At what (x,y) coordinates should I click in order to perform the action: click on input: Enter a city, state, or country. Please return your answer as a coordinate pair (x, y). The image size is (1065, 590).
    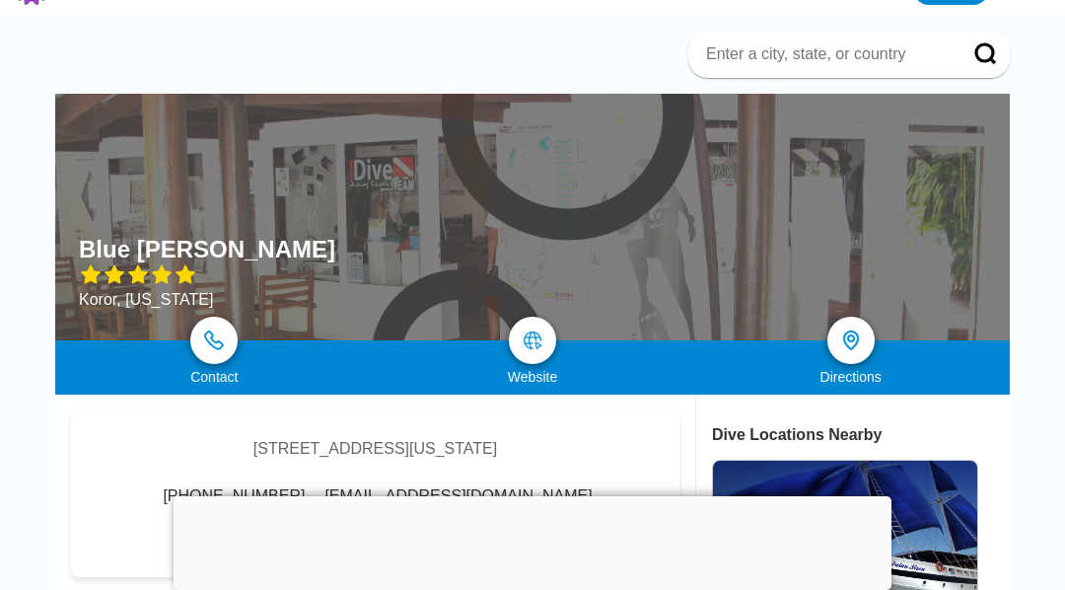
    Looking at the image, I should click on (825, 54).